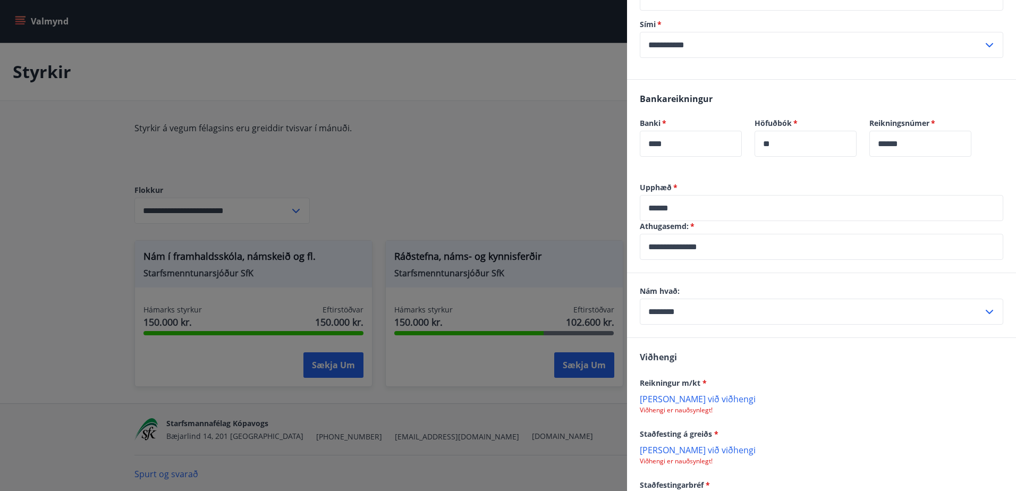 The image size is (1016, 491). I want to click on label: Reikningsnúmer, so click(921, 123).